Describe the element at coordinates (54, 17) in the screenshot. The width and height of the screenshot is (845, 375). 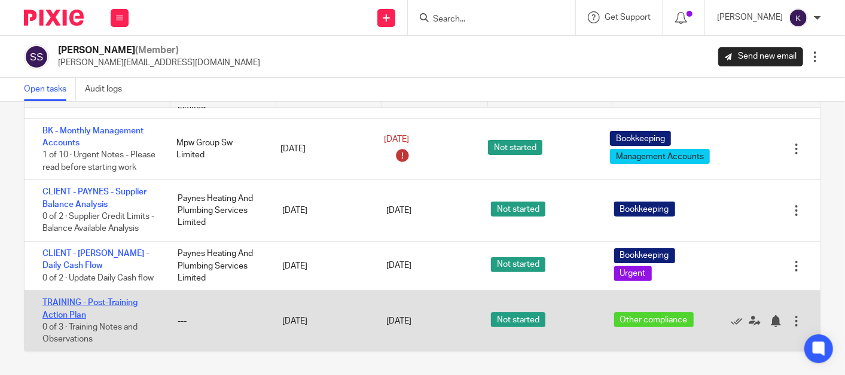
I see `img: Pixie` at that location.